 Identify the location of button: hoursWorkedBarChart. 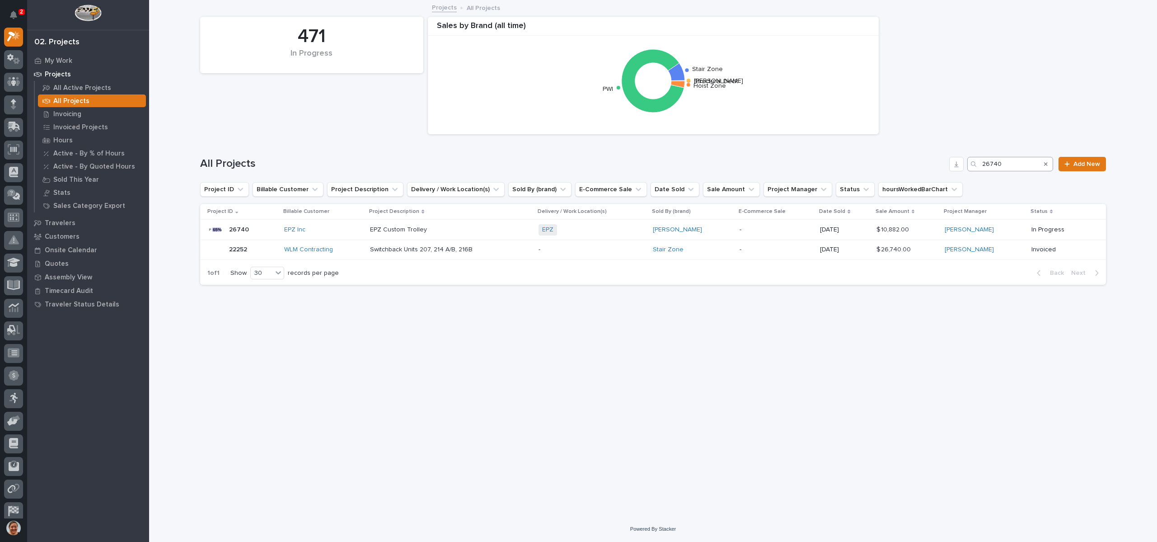
(920, 189).